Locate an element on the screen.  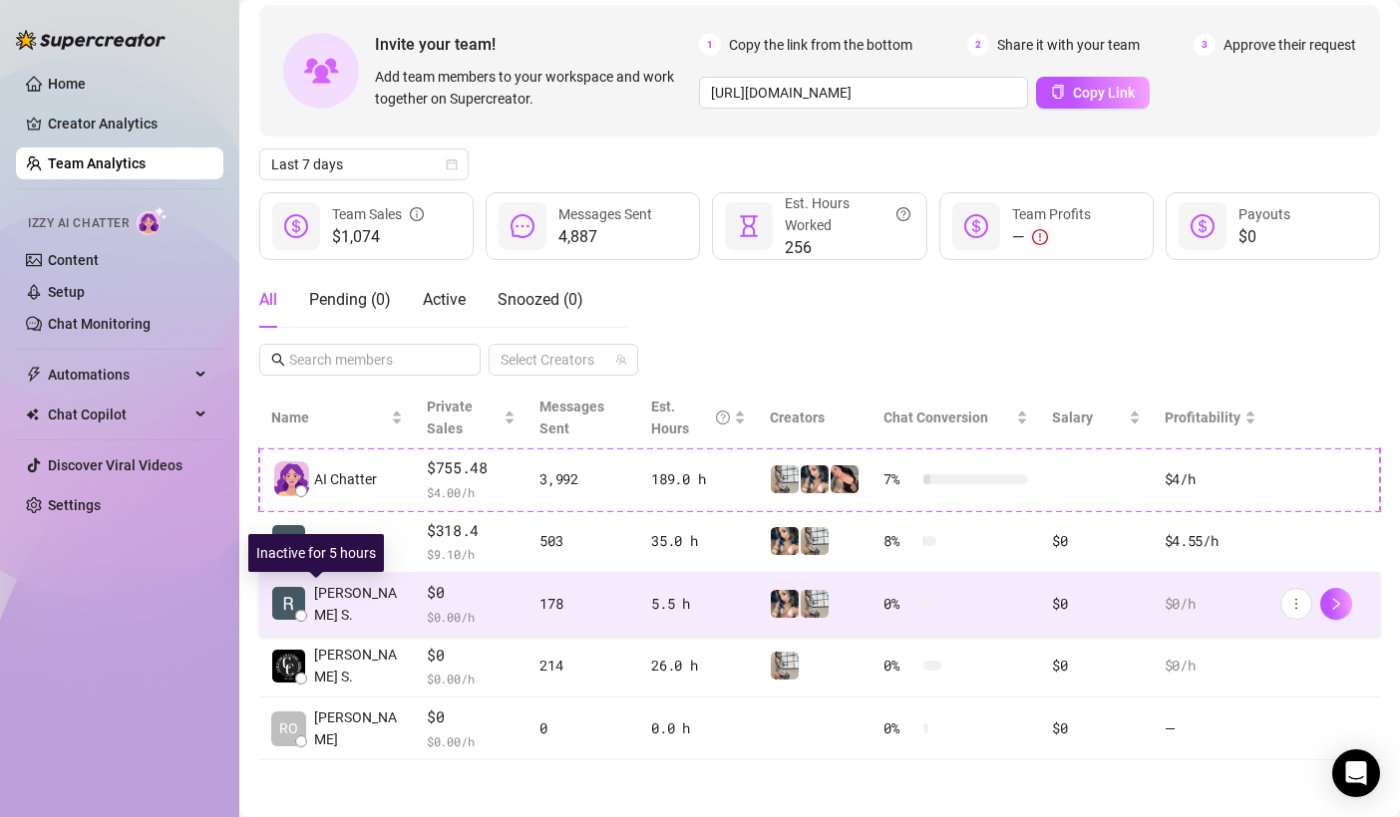
span: thunderbolt is located at coordinates (34, 375).